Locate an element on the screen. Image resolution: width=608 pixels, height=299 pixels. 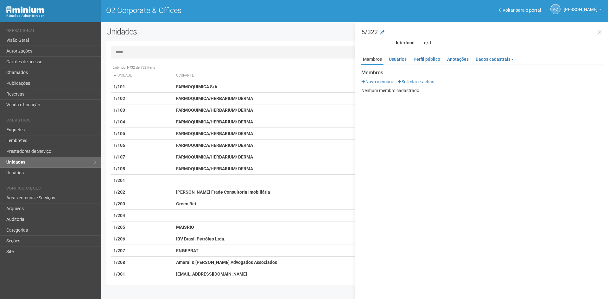
a: Solicitar crachás is located at coordinates (416, 82).